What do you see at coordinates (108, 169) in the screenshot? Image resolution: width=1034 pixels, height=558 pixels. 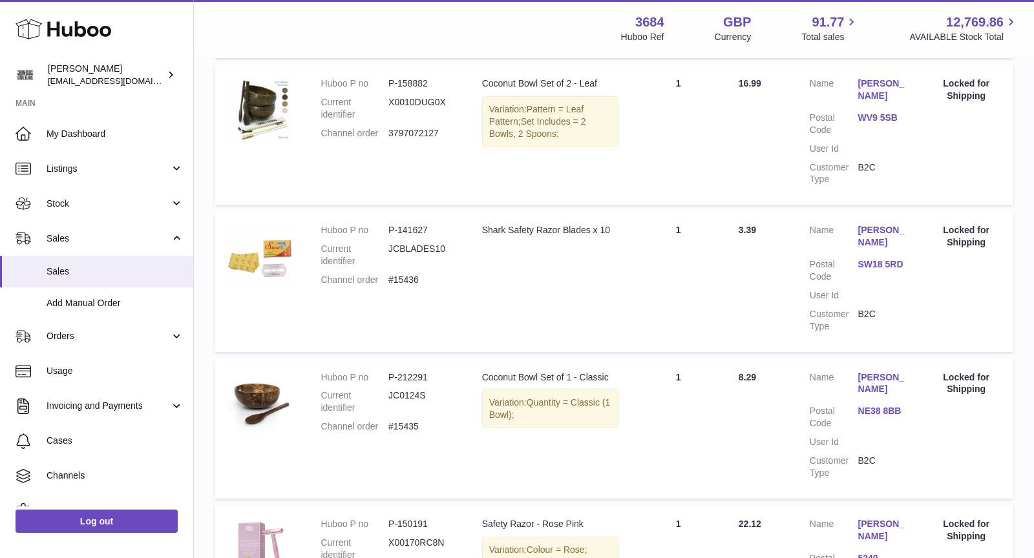 I see `span: Listings` at bounding box center [108, 169].